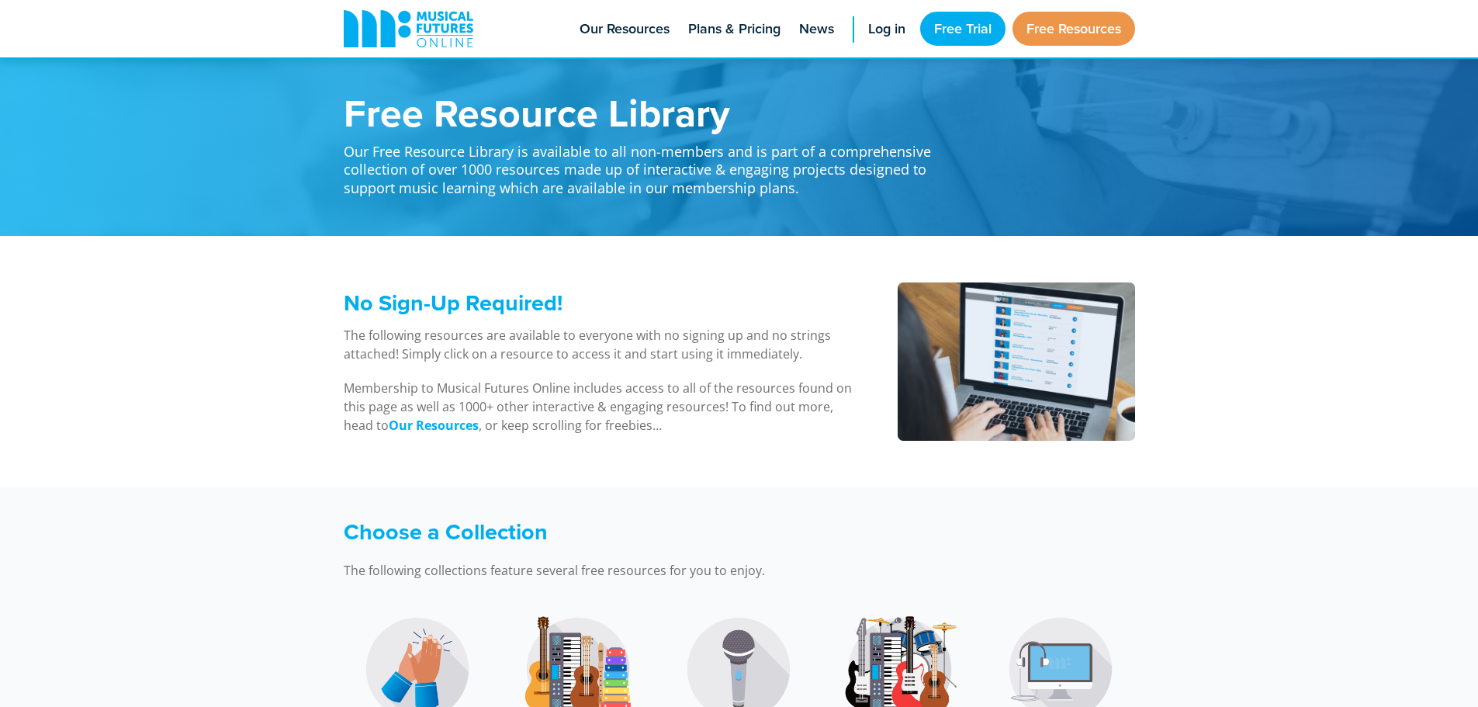  I want to click on h1: Free Resource Library, so click(646, 113).